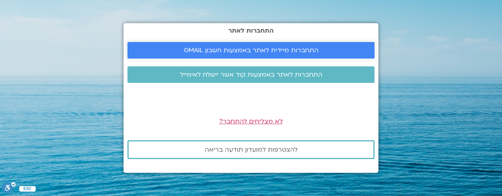 The image size is (502, 196). Describe the element at coordinates (251, 121) in the screenshot. I see `span: לא מצליחים להתחבר?` at that location.